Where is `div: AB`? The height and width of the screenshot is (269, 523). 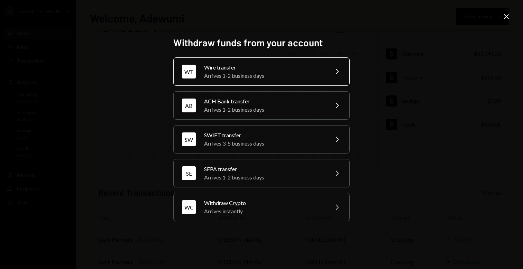
div: AB is located at coordinates (189, 106).